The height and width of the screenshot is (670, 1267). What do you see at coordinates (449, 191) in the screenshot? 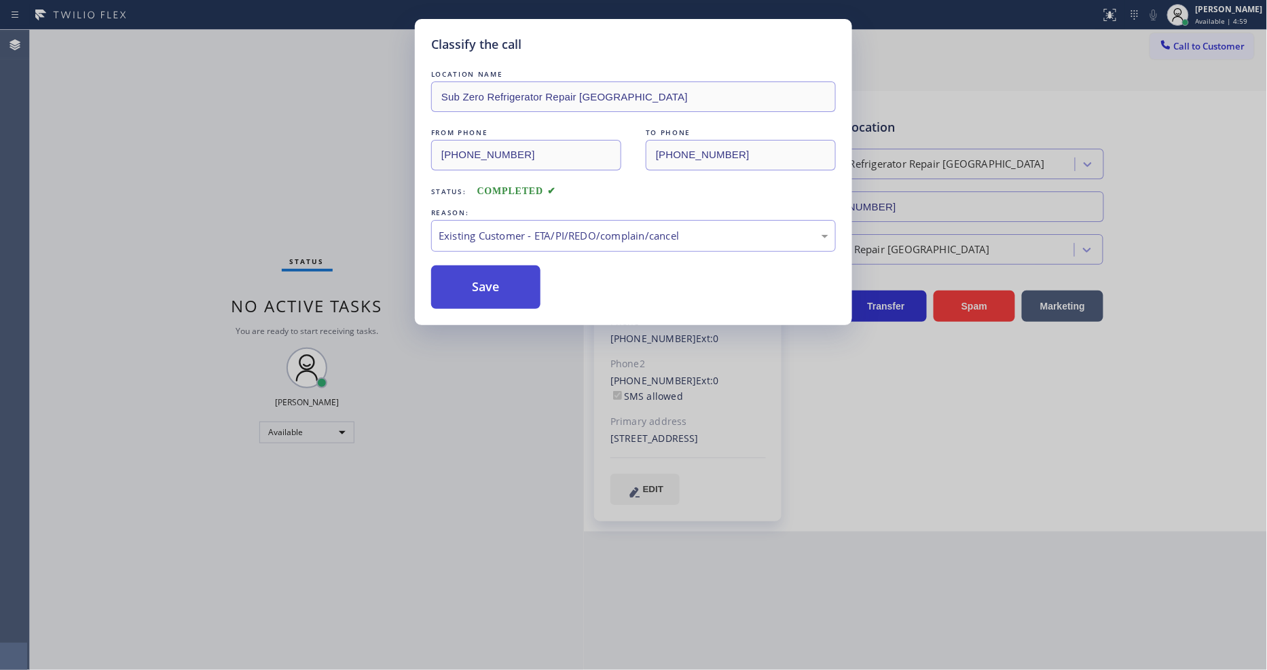
I see `span: Status:` at bounding box center [449, 191].